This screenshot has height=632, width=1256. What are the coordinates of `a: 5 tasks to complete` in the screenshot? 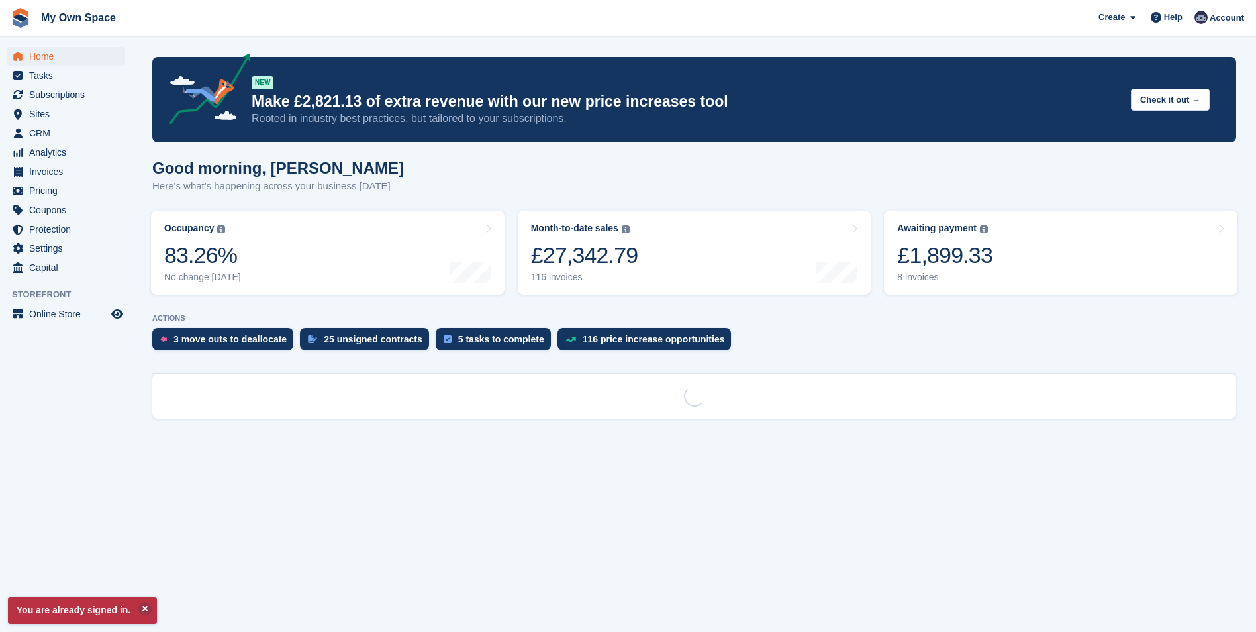 It's located at (497, 342).